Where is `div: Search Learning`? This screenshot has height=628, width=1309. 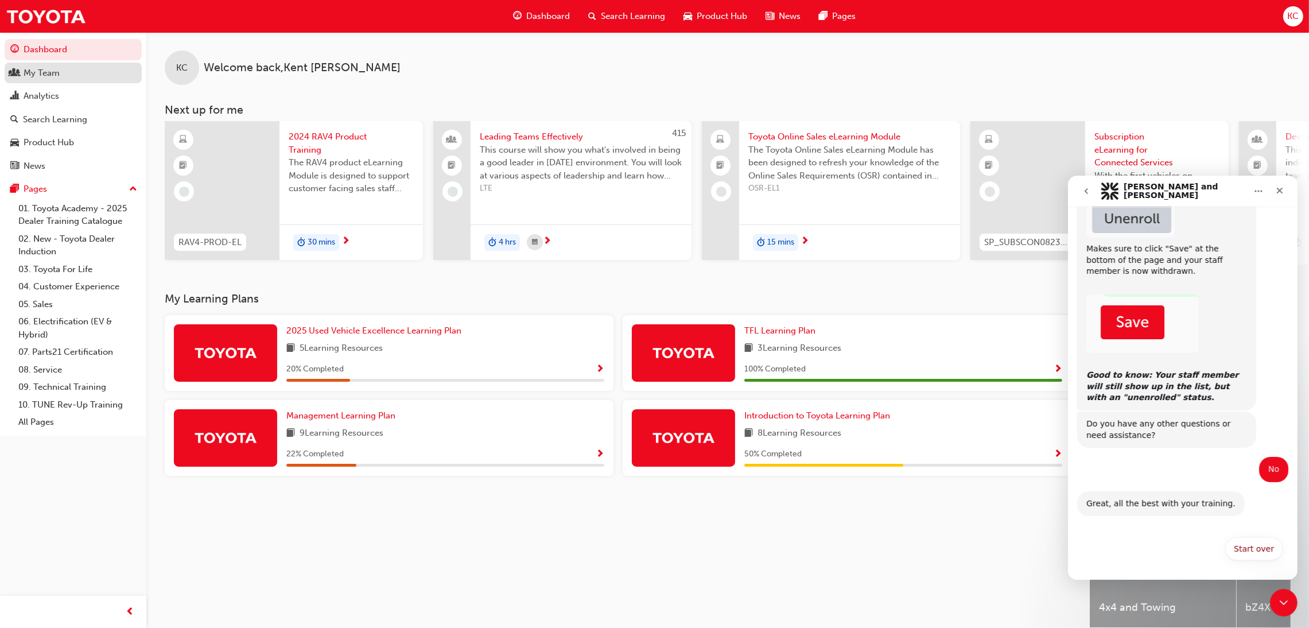 div: Search Learning is located at coordinates (55, 119).